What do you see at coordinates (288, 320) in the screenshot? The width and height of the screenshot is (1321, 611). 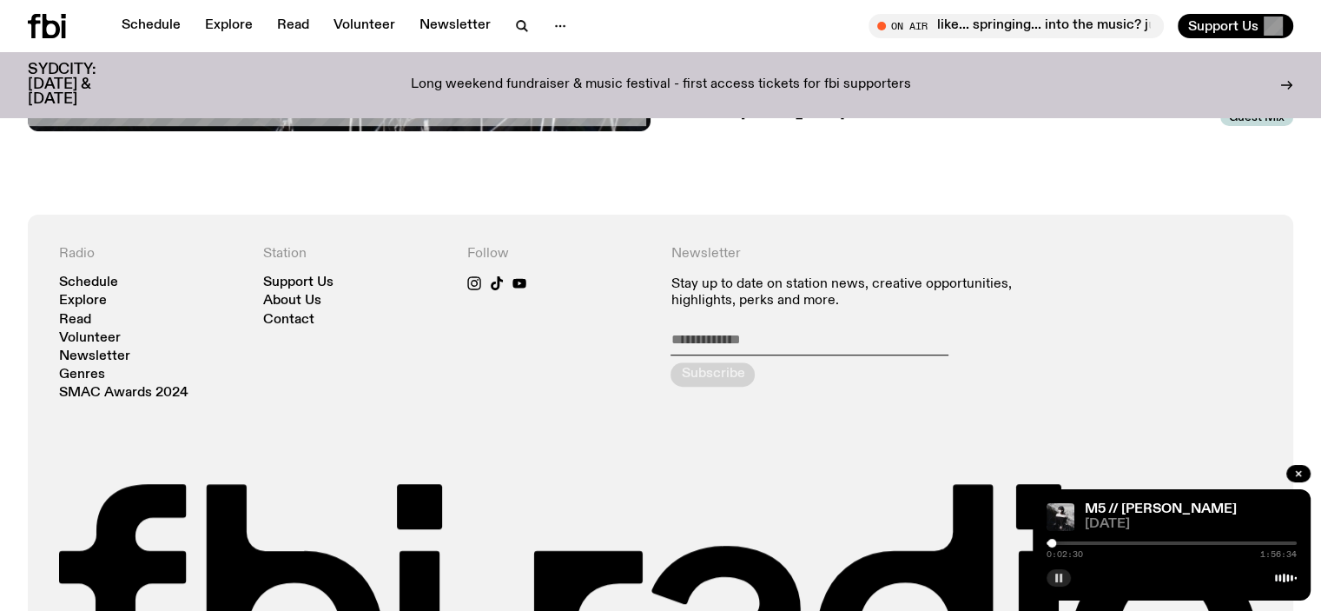 I see `a: Contact` at bounding box center [288, 320].